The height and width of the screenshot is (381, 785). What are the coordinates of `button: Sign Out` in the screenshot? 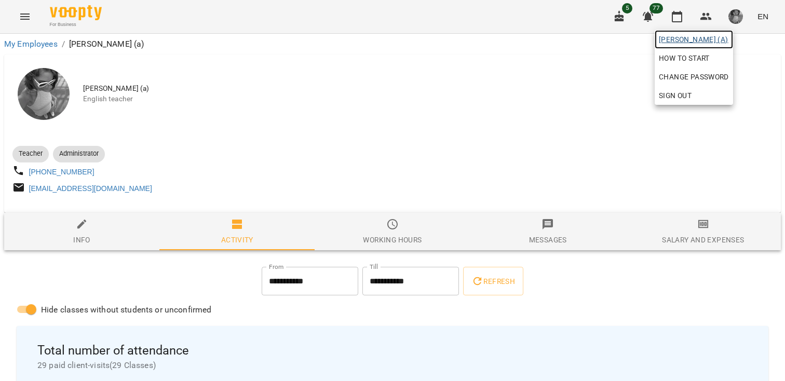 It's located at (694, 96).